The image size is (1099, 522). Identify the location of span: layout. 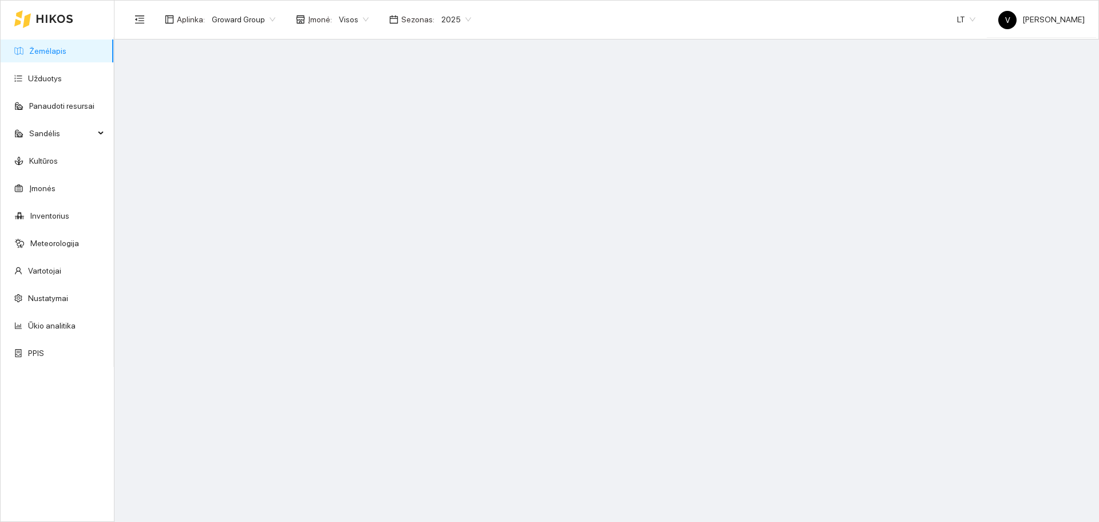
(169, 19).